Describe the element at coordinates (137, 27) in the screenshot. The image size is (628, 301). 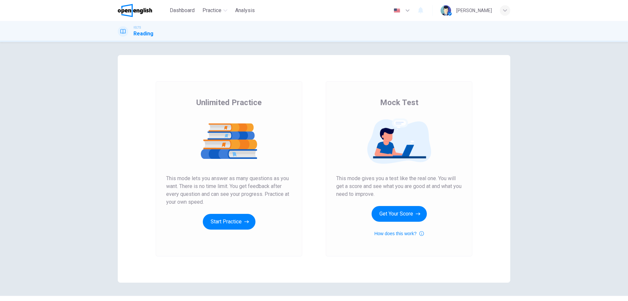
I see `span: IELTS` at that location.